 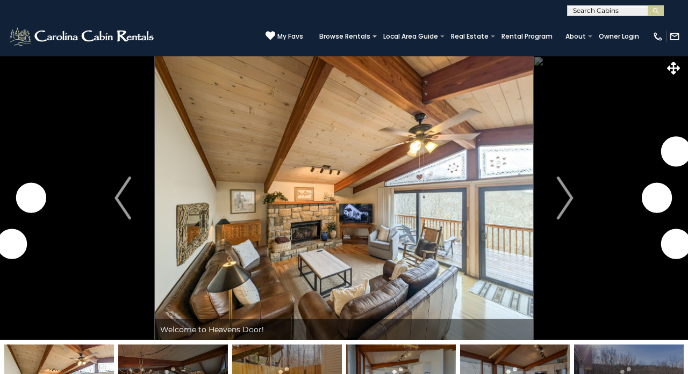 What do you see at coordinates (122, 198) in the screenshot?
I see `button: Previous` at bounding box center [122, 198].